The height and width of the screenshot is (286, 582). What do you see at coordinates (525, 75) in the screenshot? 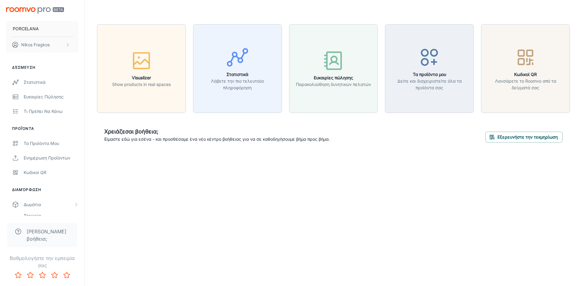
I see `h6: Κωδικοί QR` at bounding box center [525, 75].